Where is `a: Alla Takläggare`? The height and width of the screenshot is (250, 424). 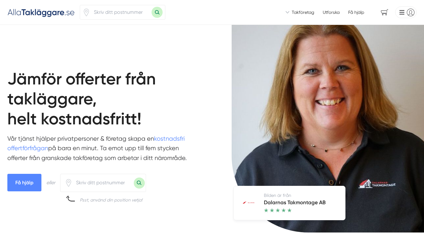
a: Alla Takläggare is located at coordinates (41, 12).